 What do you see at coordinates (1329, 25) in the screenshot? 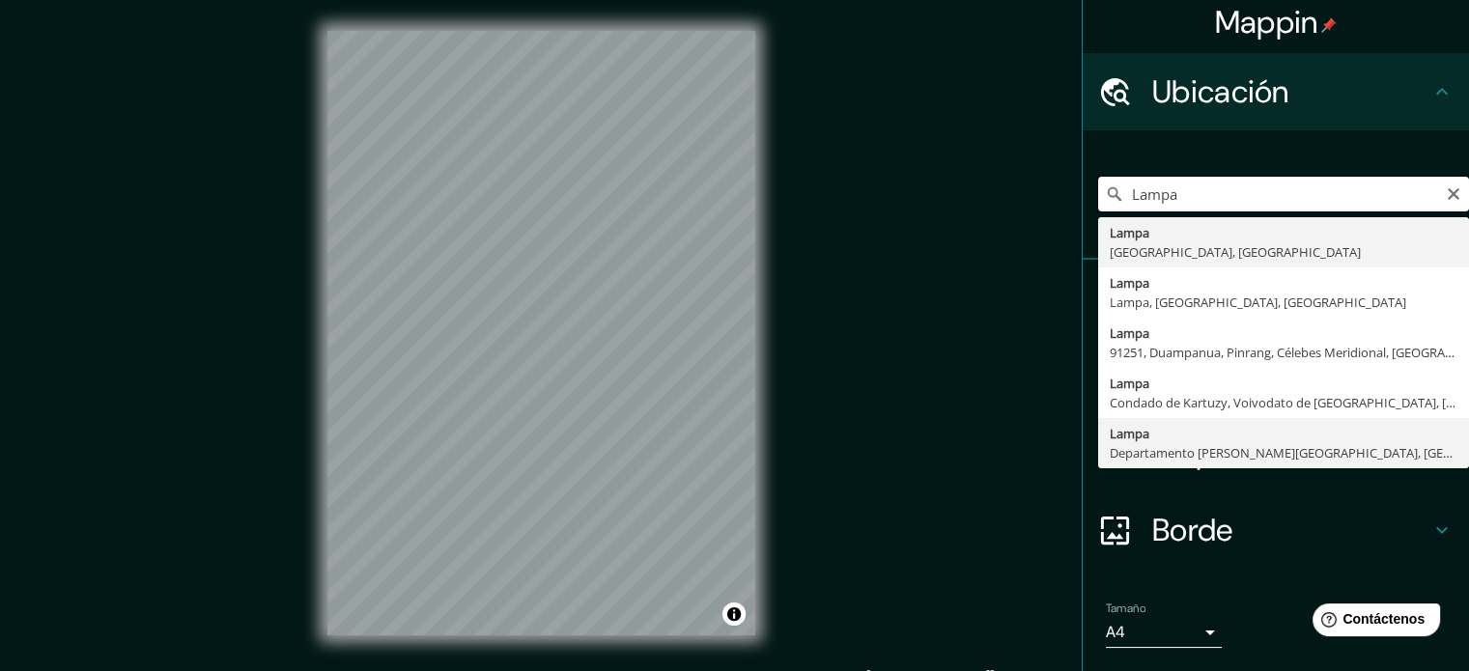
I see `img: pin-icon.png` at bounding box center [1329, 25].